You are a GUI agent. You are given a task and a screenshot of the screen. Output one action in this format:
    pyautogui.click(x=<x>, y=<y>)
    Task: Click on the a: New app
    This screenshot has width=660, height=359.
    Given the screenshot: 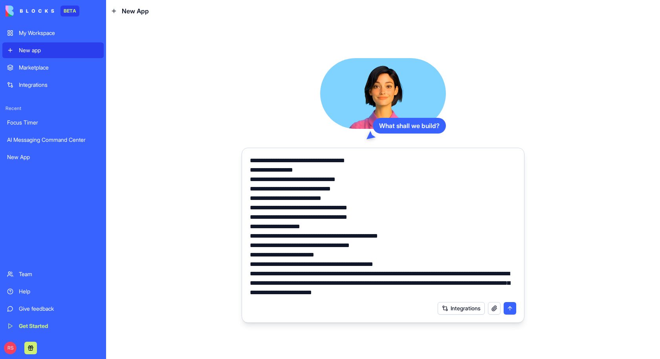 What is the action you would take?
    pyautogui.click(x=53, y=50)
    